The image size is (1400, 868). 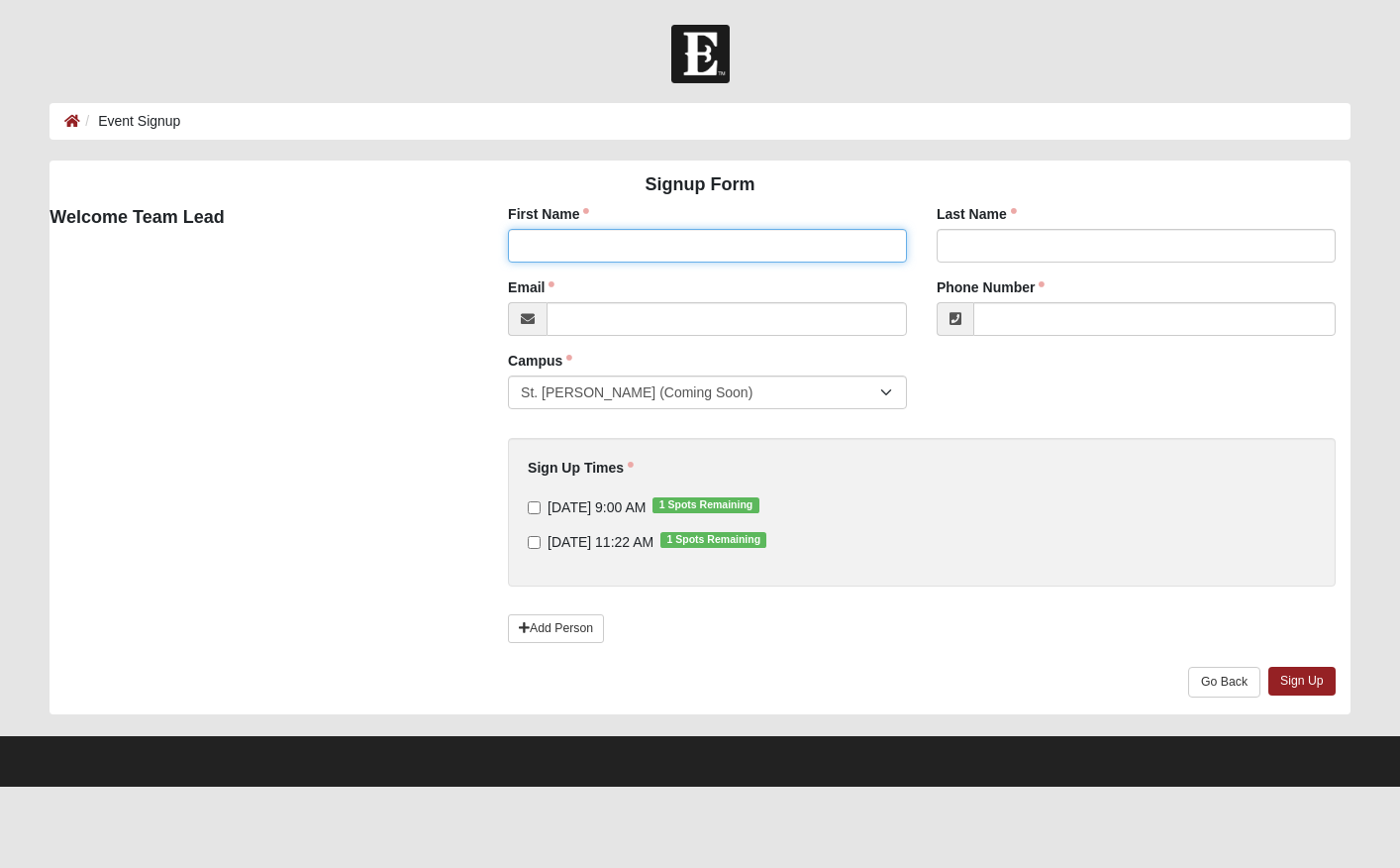 I want to click on strong: Welcome Team Lead, so click(x=137, y=217).